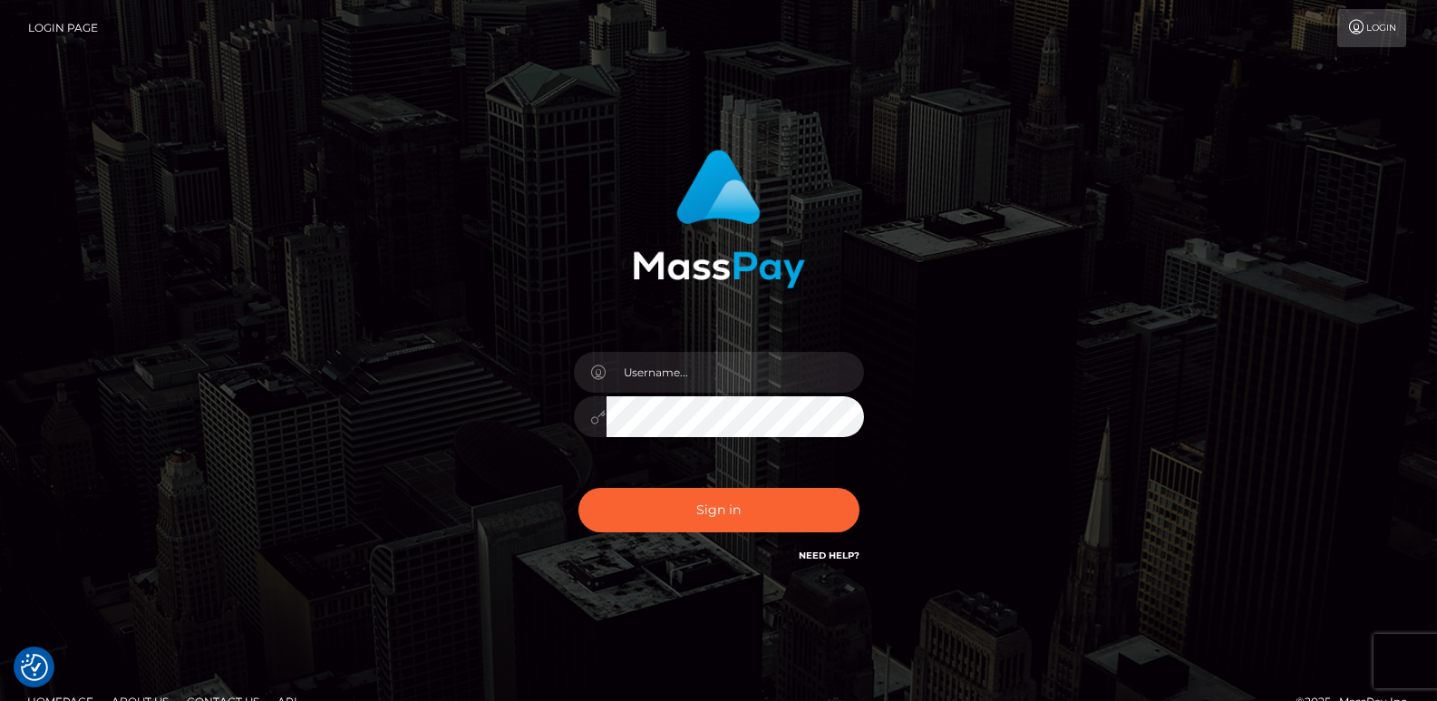  What do you see at coordinates (34, 667) in the screenshot?
I see `img: Revisit consent button` at bounding box center [34, 667].